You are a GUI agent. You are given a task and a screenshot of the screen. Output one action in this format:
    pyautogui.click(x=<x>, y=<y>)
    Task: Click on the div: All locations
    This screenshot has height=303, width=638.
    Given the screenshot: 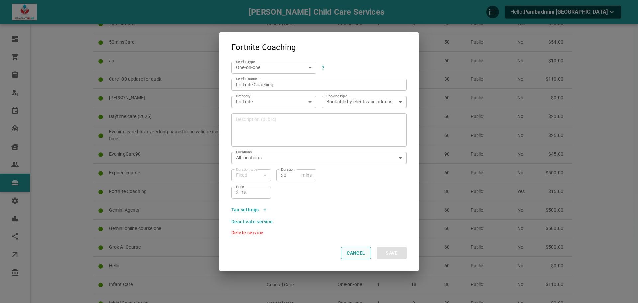 What is the action you would take?
    pyautogui.click(x=319, y=157)
    